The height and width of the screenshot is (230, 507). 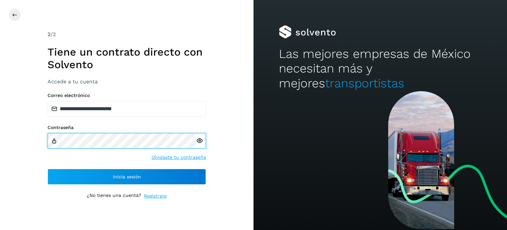 What do you see at coordinates (127, 34) in the screenshot?
I see `div: /2` at bounding box center [127, 34].